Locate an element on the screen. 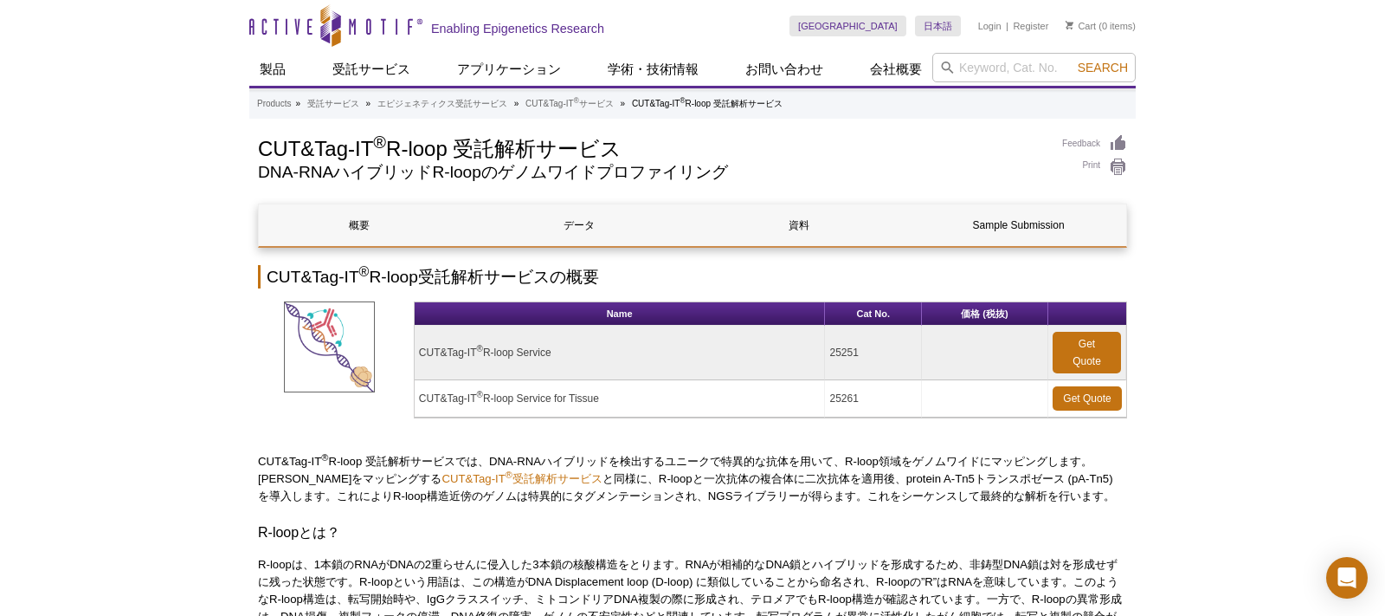 This screenshot has width=1385, height=616. h2: CUT&Tag-IT R-loop受託解析サービスの概要 is located at coordinates (693, 276).